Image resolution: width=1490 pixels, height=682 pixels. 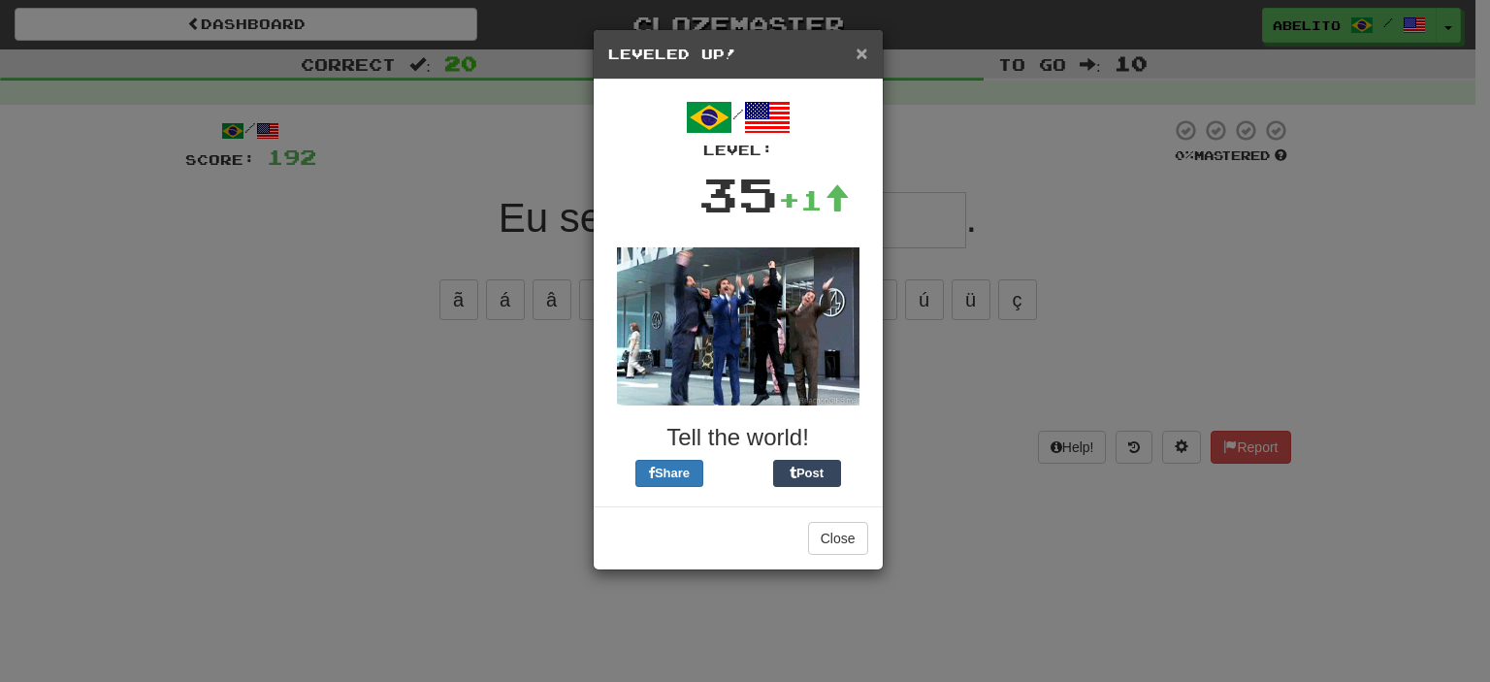 What do you see at coordinates (738, 150) in the screenshot?
I see `div: Level:` at bounding box center [738, 150].